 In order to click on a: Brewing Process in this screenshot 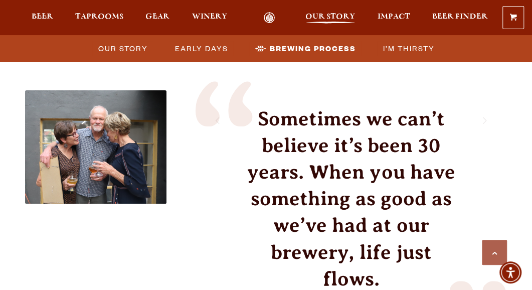, I will do `click(305, 48)`.